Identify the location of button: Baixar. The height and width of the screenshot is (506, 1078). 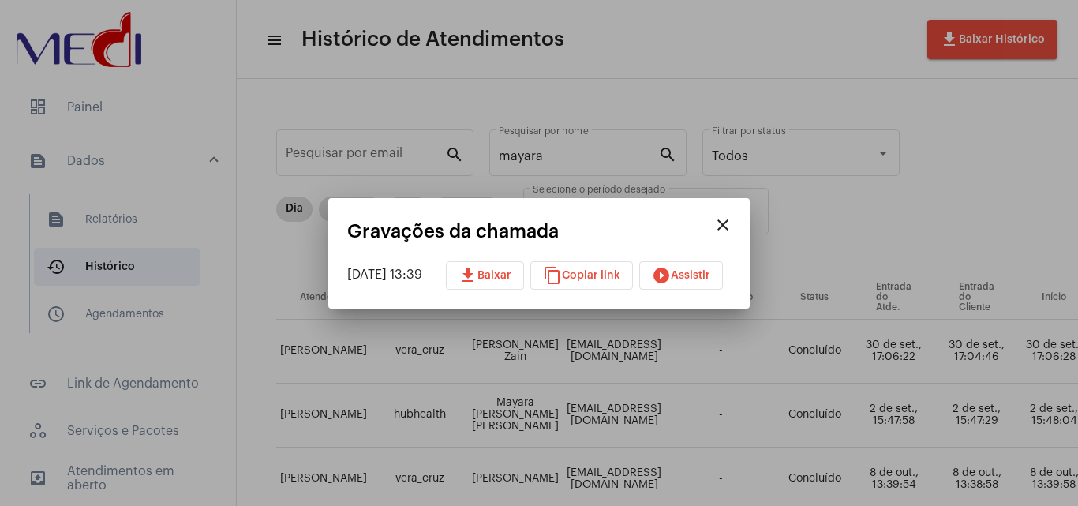
(484, 275).